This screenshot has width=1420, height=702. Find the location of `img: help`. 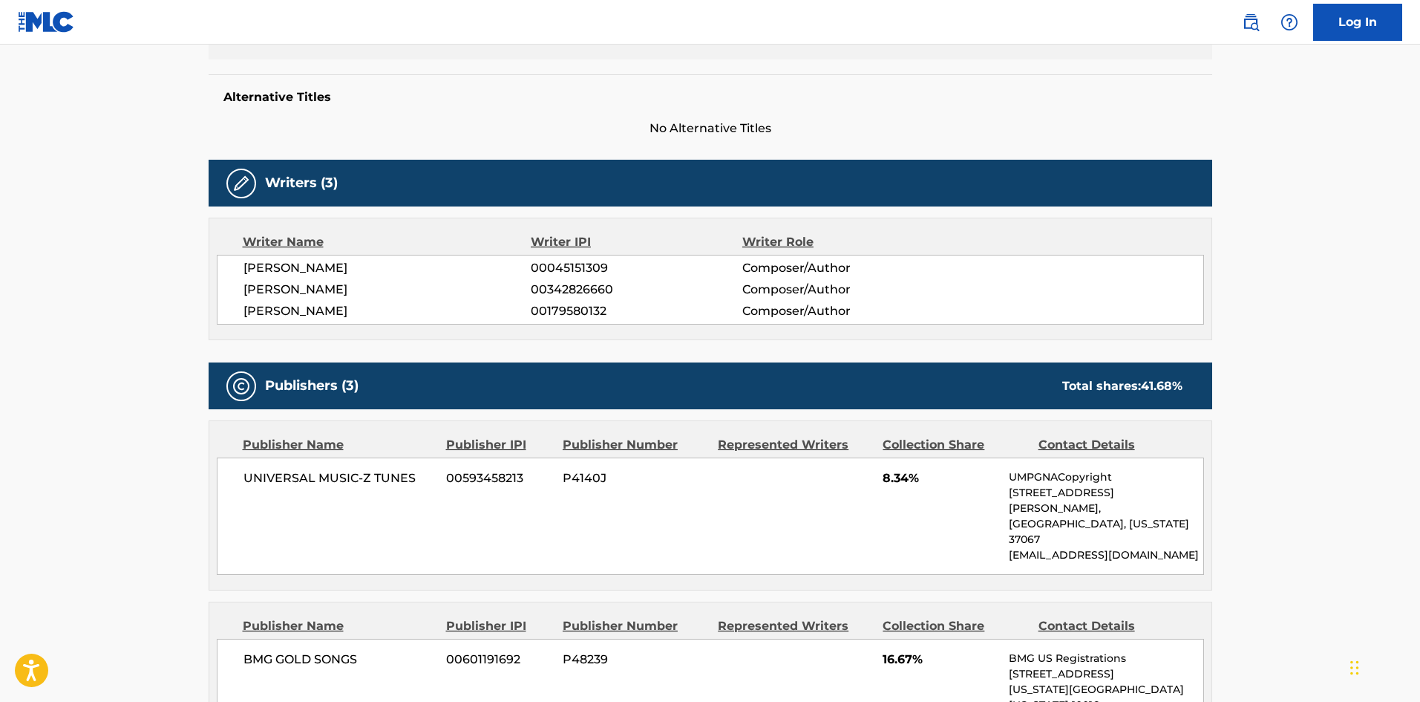

img: help is located at coordinates (1290, 22).